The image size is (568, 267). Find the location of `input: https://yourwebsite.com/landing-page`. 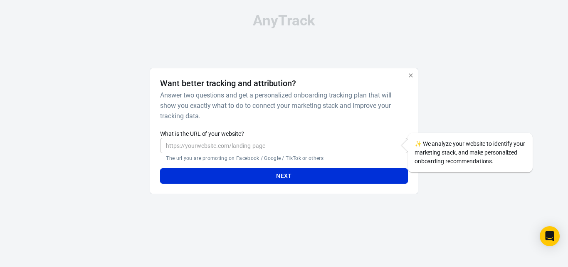

input: https://yourwebsite.com/landing-page is located at coordinates (284, 145).